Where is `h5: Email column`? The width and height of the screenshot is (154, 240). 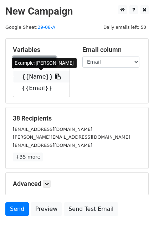
h5: Email column is located at coordinates (111, 50).